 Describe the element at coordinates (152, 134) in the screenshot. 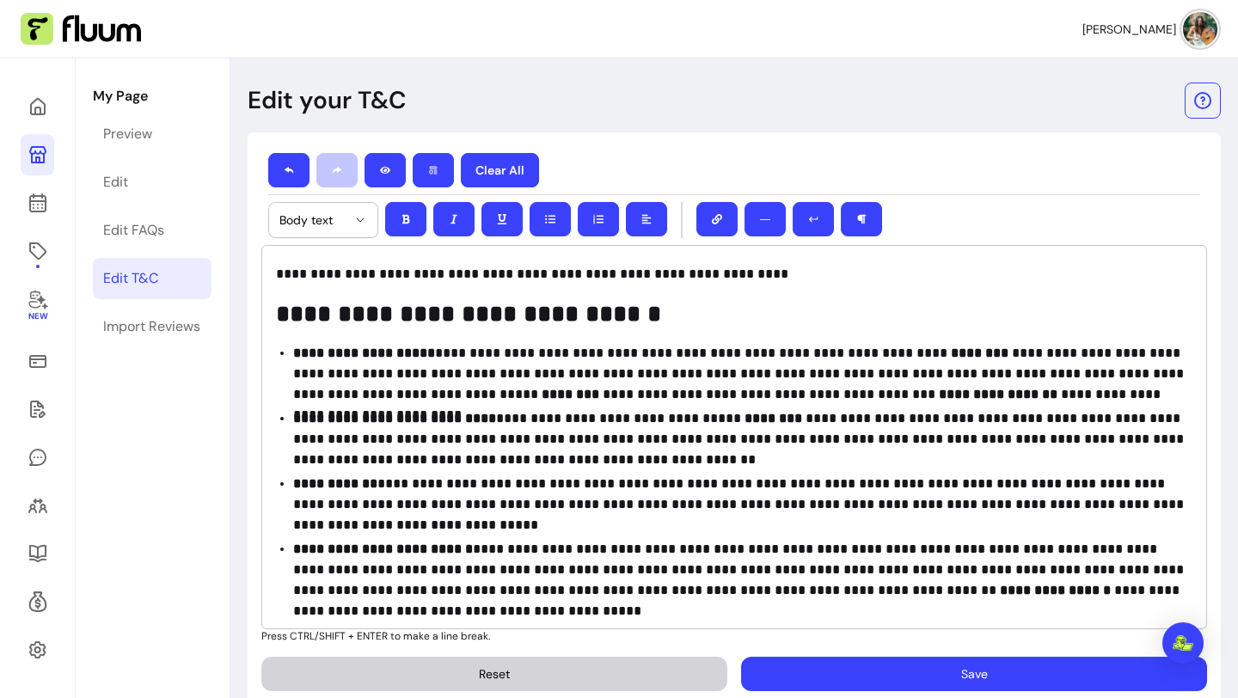

I see `a: Preview` at that location.